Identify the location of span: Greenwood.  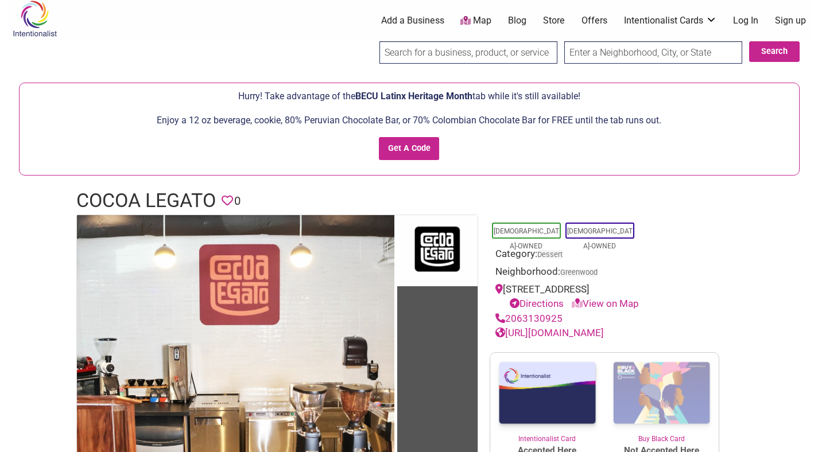
(579, 273).